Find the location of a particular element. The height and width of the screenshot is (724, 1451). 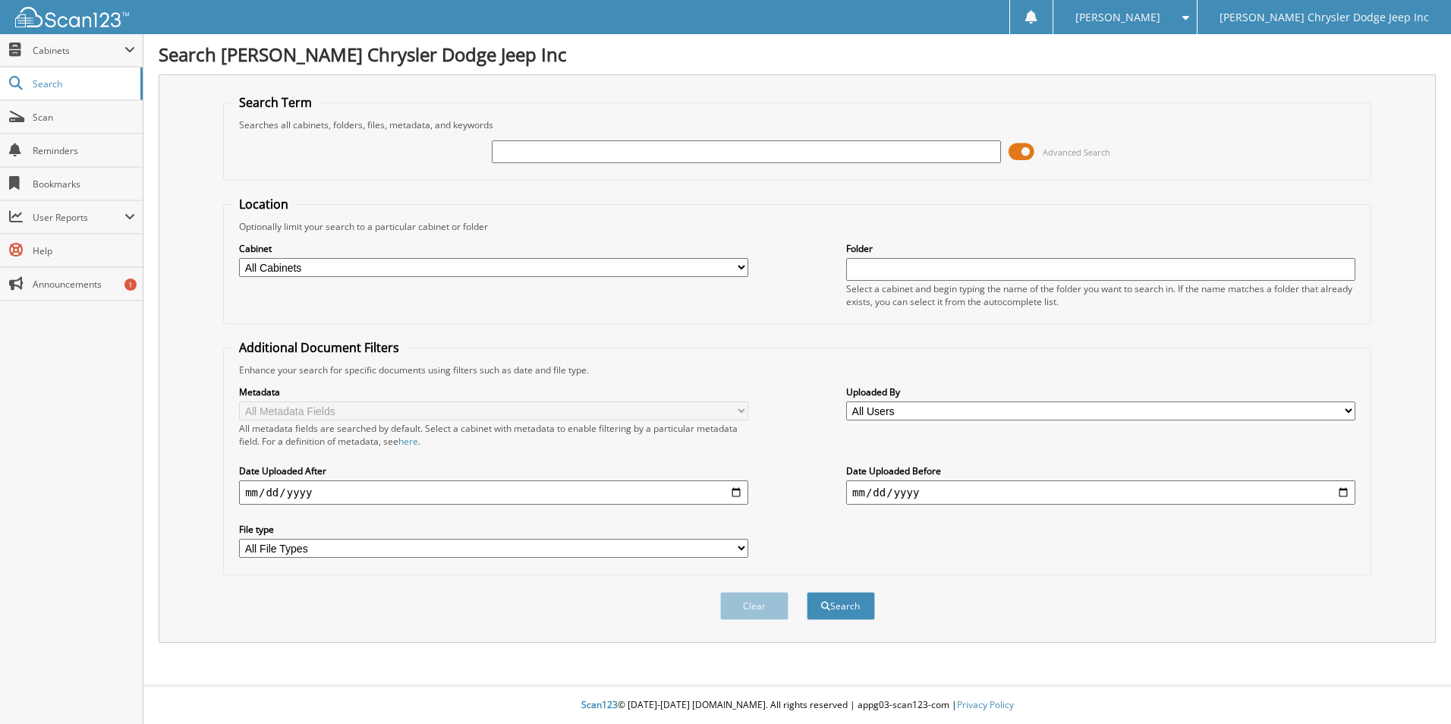

div: Select a cabinet and begin typing the name of the folder you want to search in. If the name match... is located at coordinates (1100, 295).